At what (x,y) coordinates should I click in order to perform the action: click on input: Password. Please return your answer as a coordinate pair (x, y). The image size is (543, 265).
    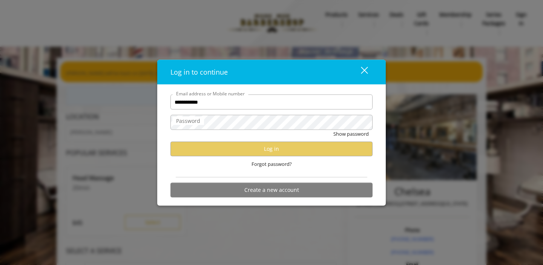
    Looking at the image, I should click on (271, 122).